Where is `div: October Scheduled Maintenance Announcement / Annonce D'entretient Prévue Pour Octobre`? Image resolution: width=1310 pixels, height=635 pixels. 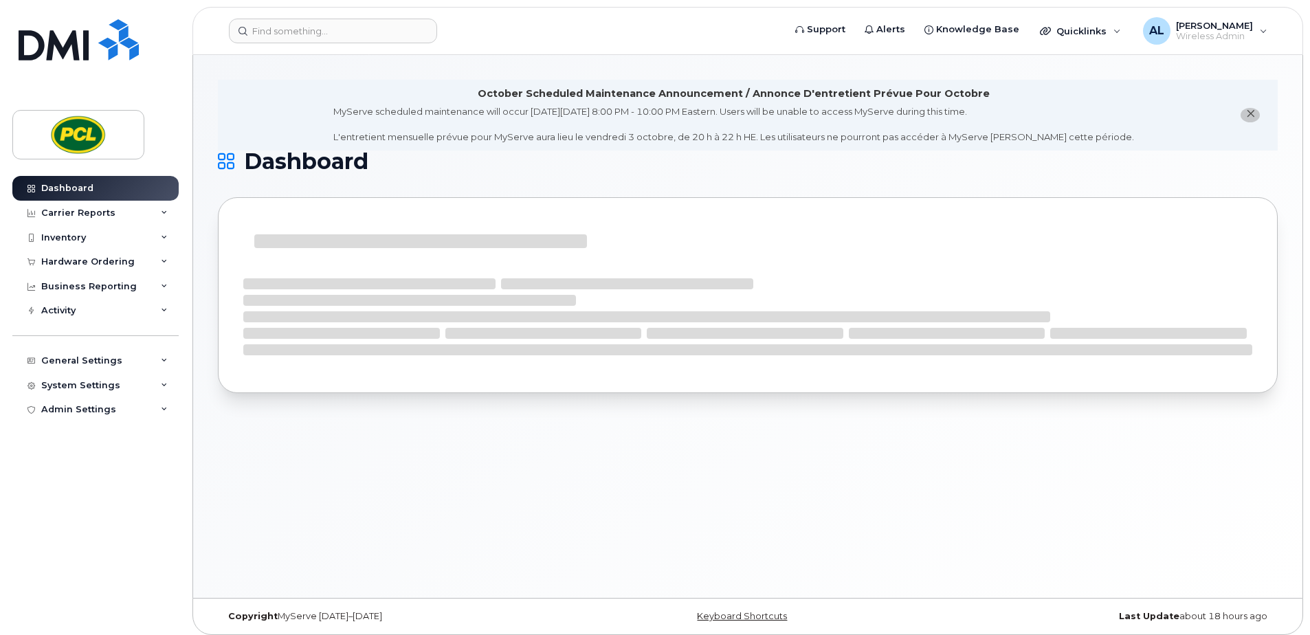 div: October Scheduled Maintenance Announcement / Annonce D'entretient Prévue Pour Octobre is located at coordinates (733, 93).